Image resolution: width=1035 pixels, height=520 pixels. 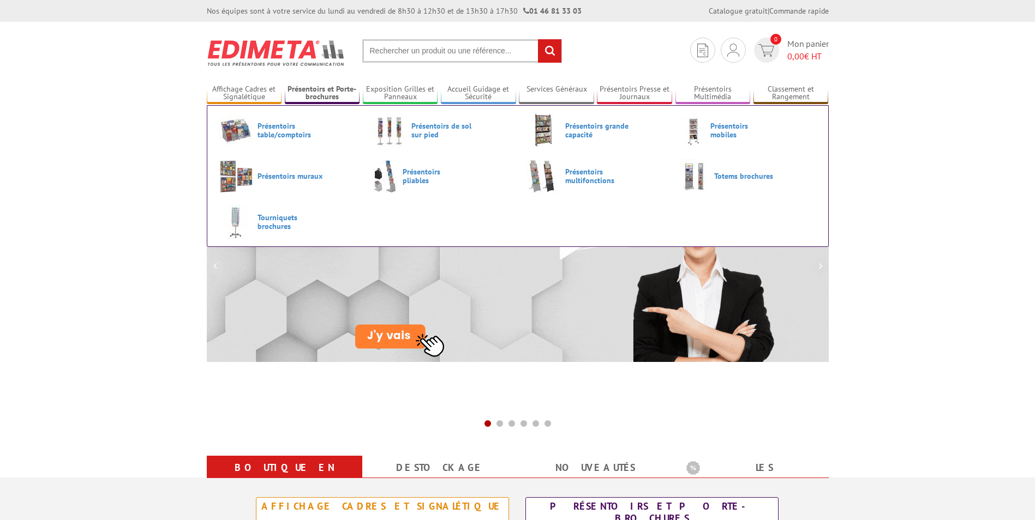 What do you see at coordinates (754, 469) in the screenshot?
I see `b: Les promotions` at bounding box center [754, 469].